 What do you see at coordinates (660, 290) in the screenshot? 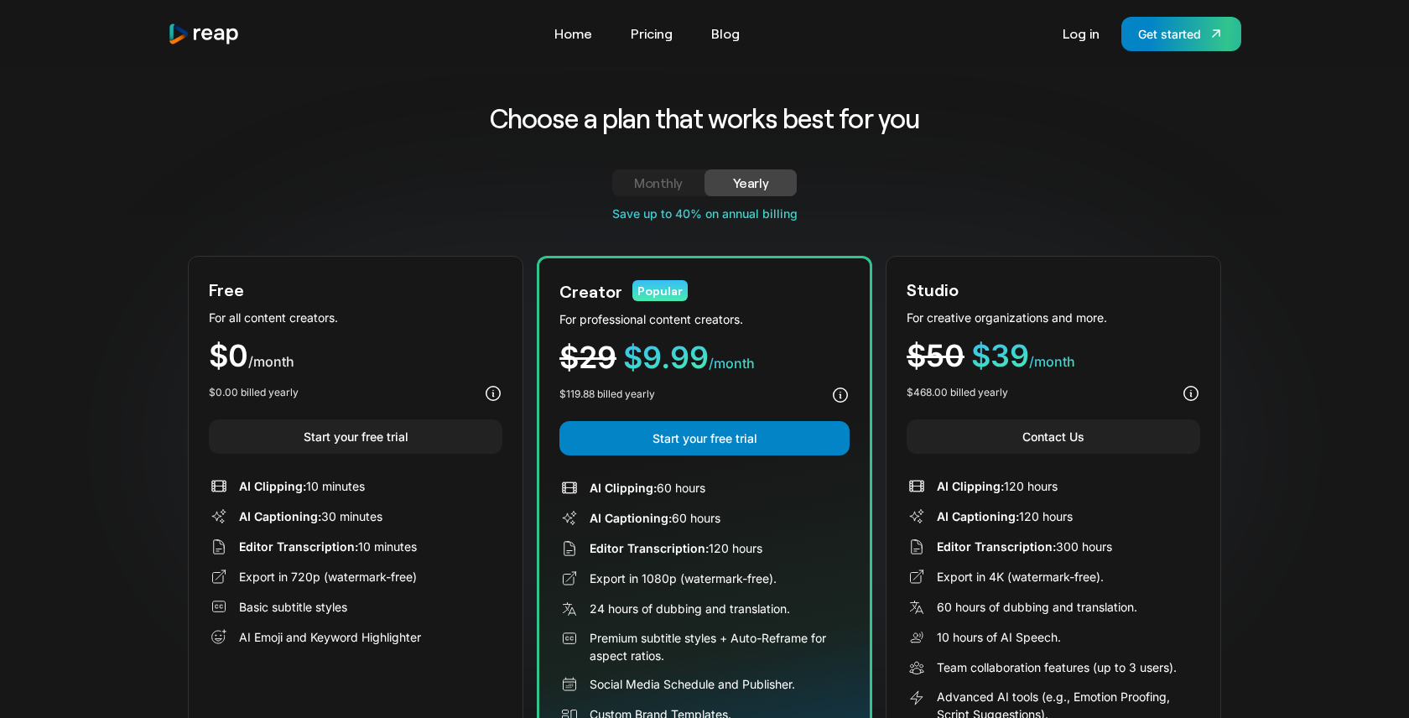
I see `div: Popular` at bounding box center [660, 290].